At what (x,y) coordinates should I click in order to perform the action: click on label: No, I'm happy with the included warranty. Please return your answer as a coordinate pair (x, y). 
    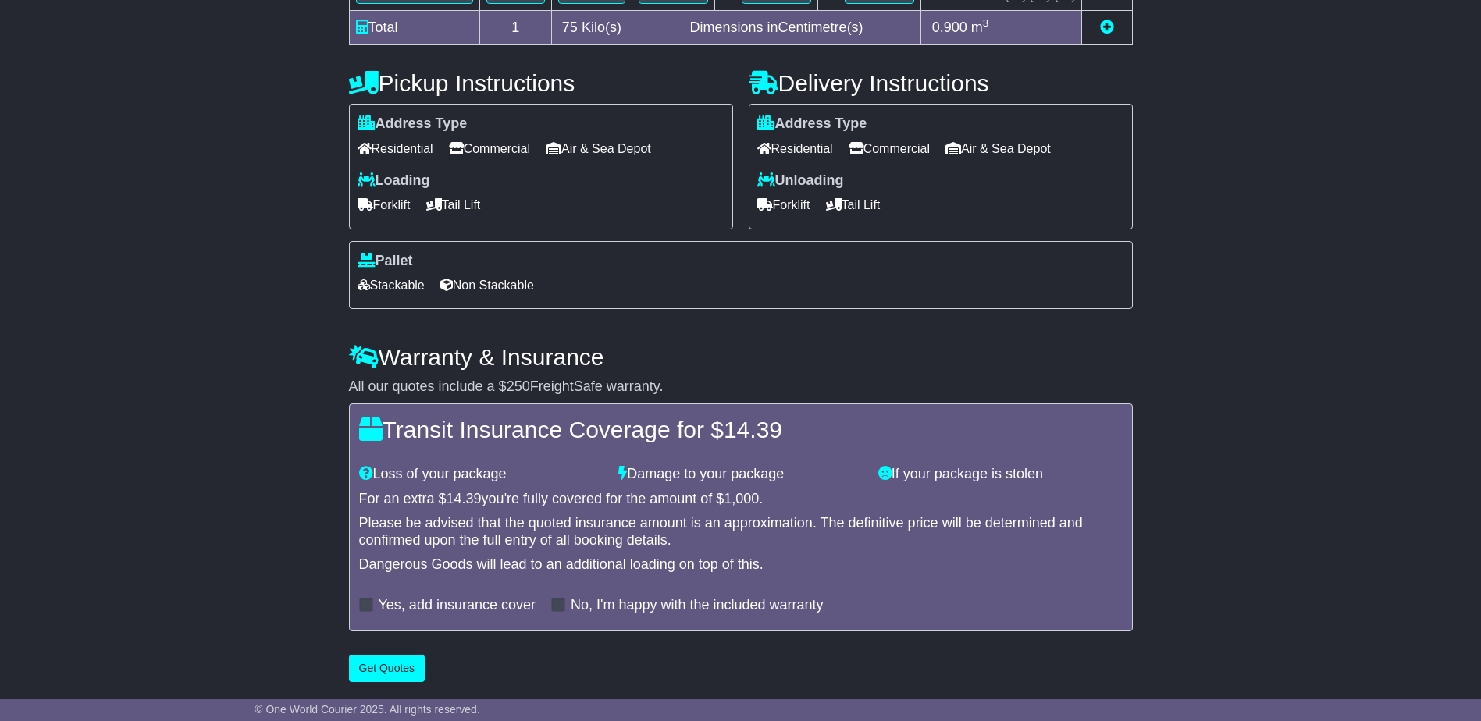
    Looking at the image, I should click on (697, 606).